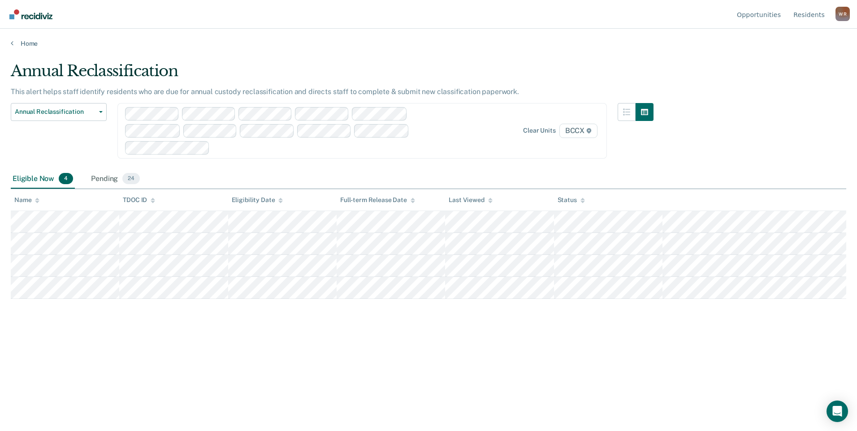 The height and width of the screenshot is (431, 857). I want to click on div: TDOC ID, so click(139, 200).